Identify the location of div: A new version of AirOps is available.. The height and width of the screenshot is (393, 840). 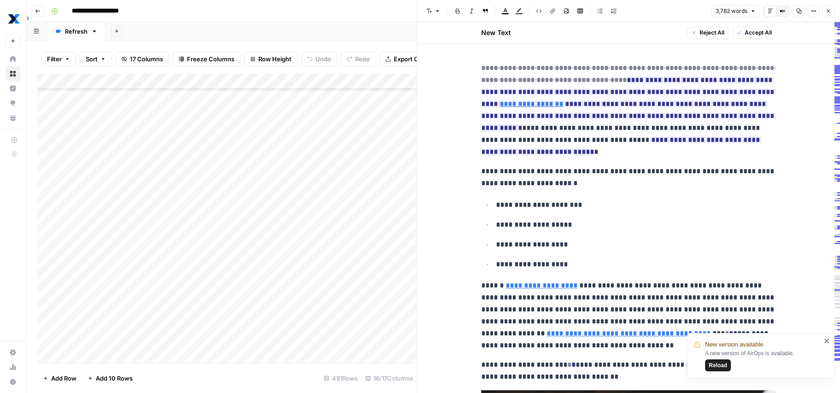
(763, 360).